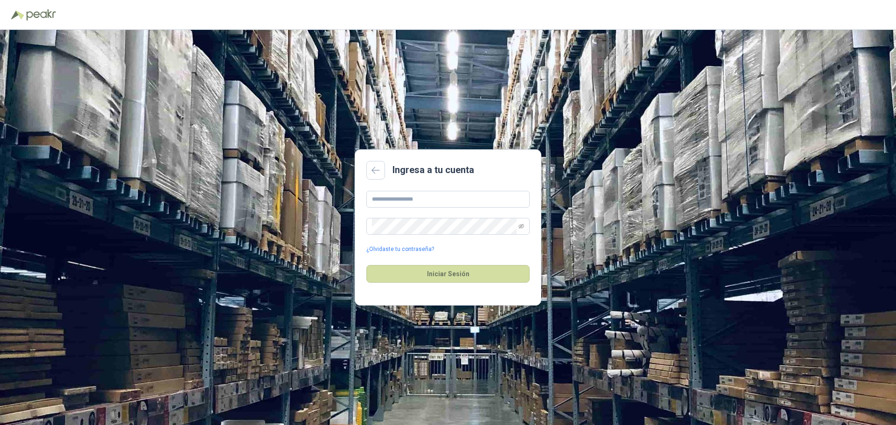 Image resolution: width=896 pixels, height=425 pixels. What do you see at coordinates (400, 249) in the screenshot?
I see `a: ¿Olvidaste tu contraseña?` at bounding box center [400, 249].